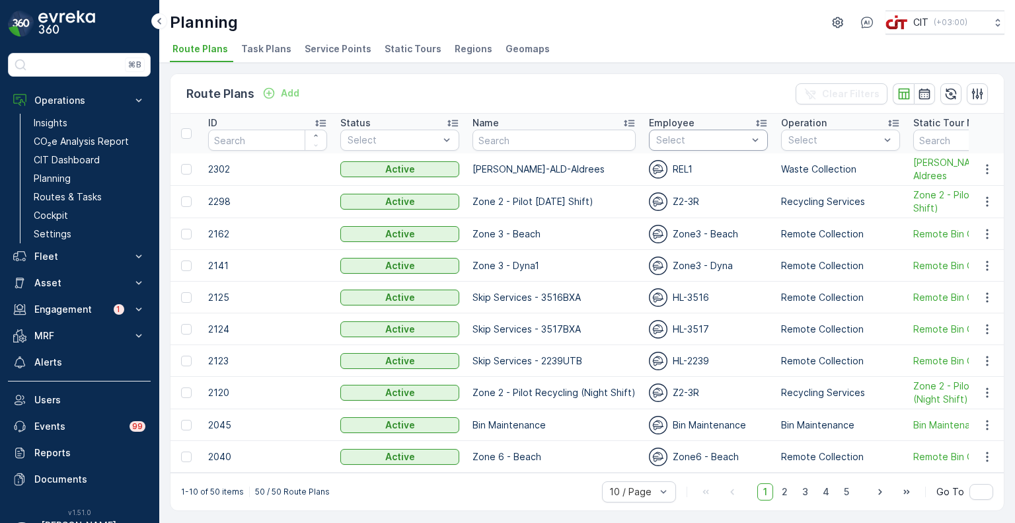  What do you see at coordinates (50, 123) in the screenshot?
I see `p: Insights` at bounding box center [50, 123].